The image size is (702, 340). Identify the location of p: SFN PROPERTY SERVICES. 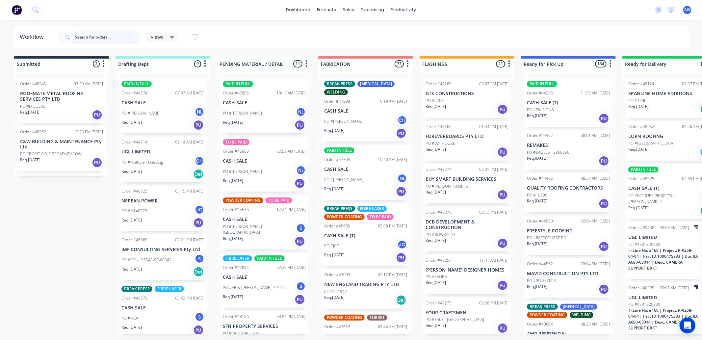
(264, 326).